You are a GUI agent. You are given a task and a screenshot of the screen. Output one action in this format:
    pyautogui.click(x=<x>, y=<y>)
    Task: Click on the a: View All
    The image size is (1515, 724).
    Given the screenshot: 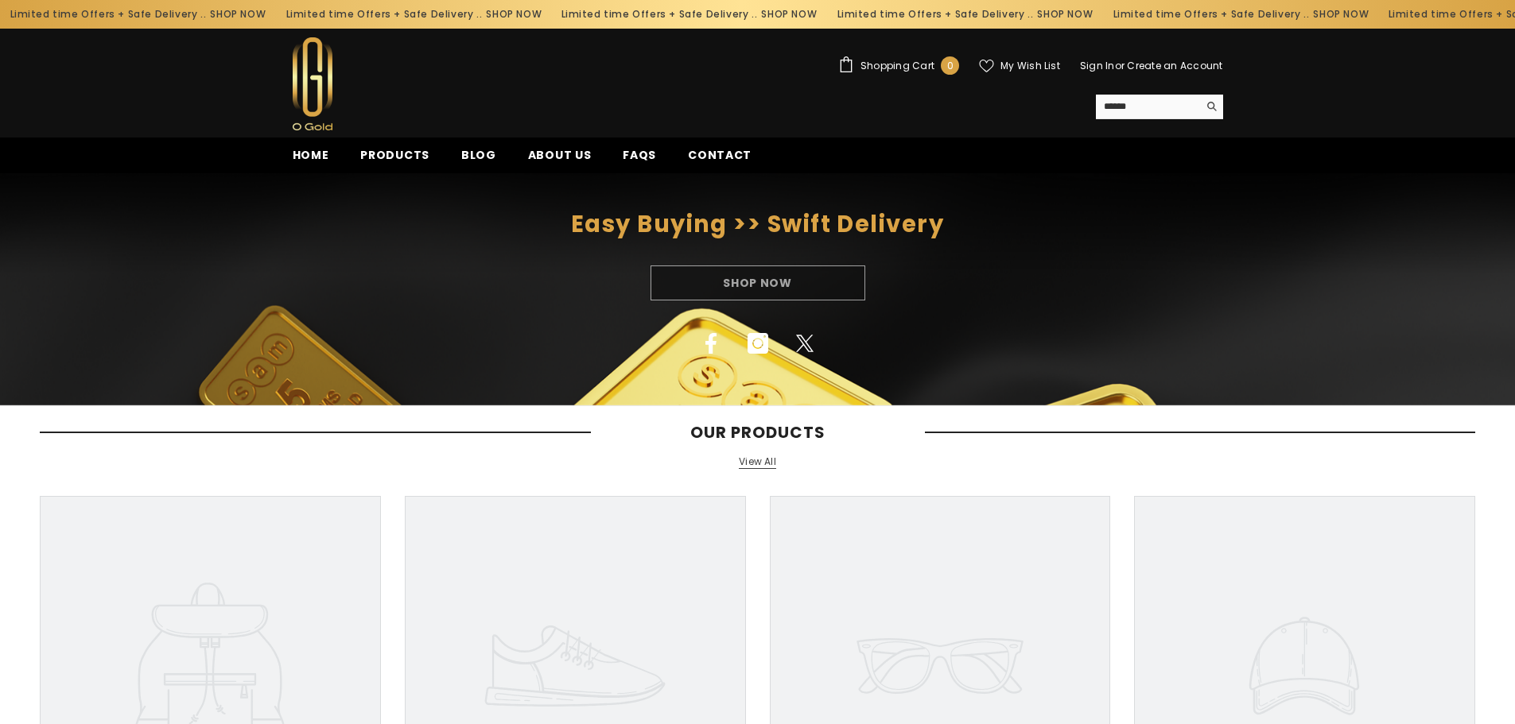 What is the action you would take?
    pyautogui.click(x=757, y=462)
    